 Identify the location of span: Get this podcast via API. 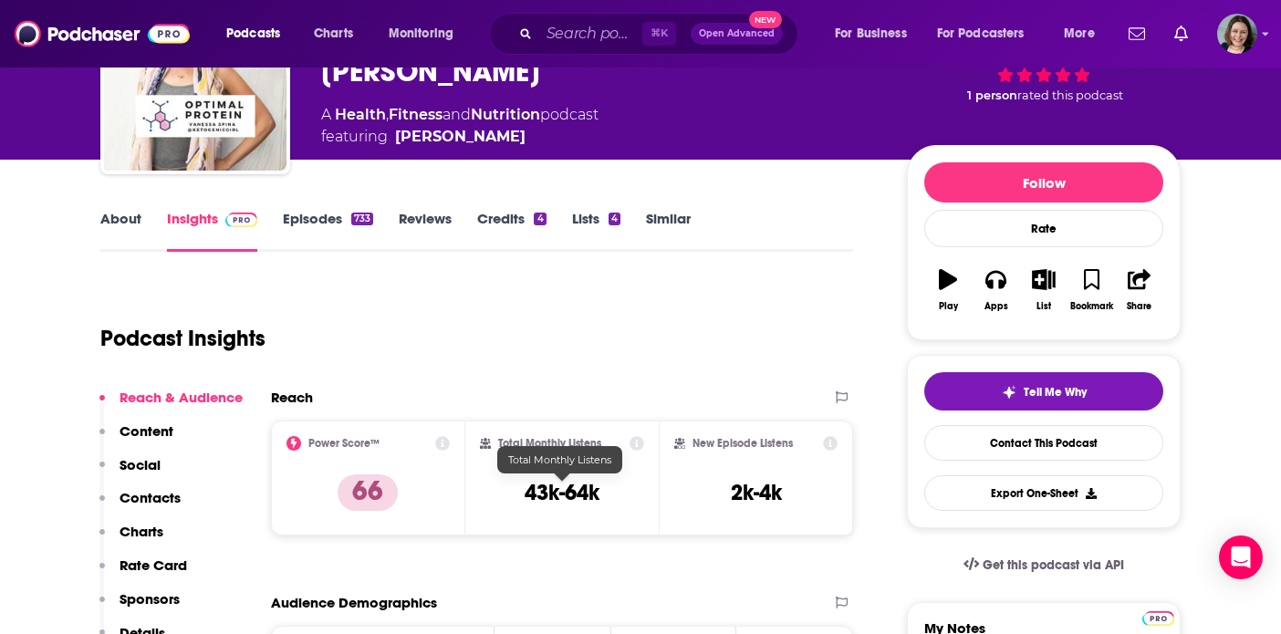
(1053, 565).